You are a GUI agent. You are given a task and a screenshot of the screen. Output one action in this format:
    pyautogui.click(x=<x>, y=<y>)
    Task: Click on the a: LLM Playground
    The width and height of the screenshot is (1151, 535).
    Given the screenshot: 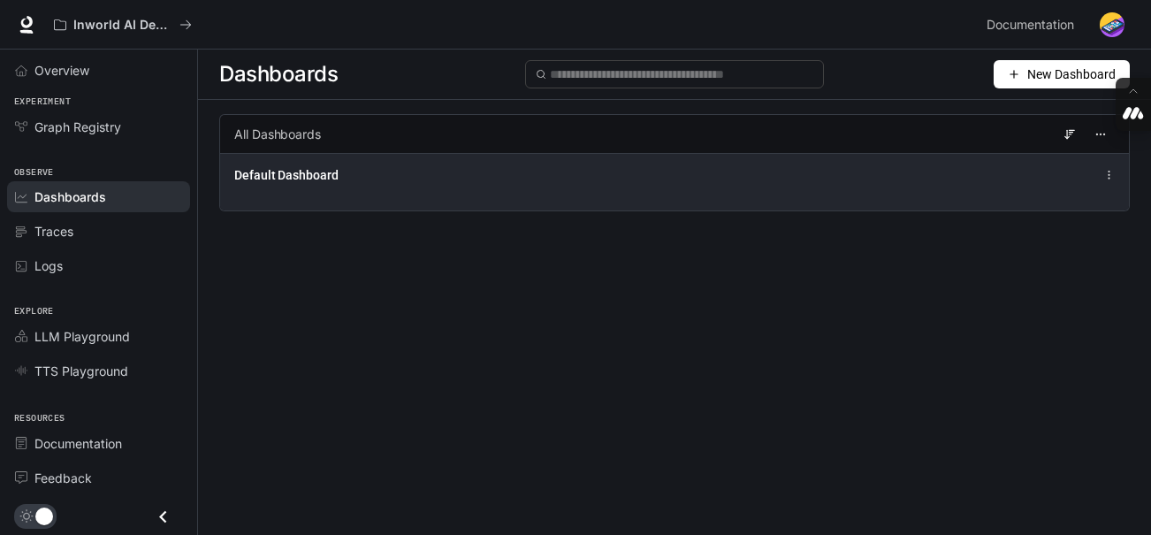 What is the action you would take?
    pyautogui.click(x=98, y=336)
    